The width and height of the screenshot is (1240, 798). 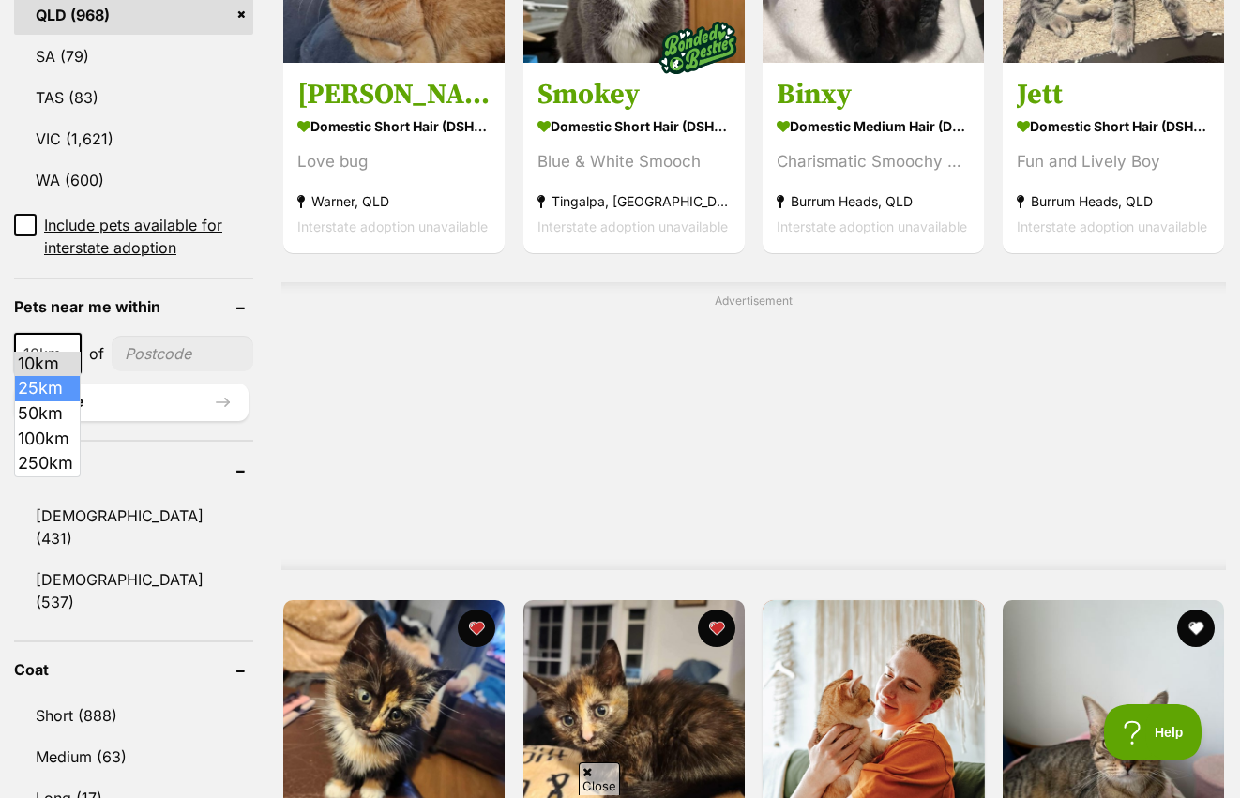 I want to click on a: VIC (1,621), so click(x=133, y=139).